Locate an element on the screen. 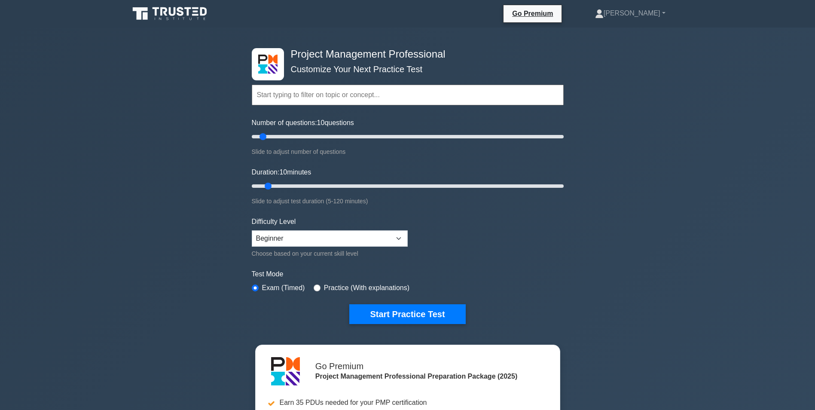  label: Test Mode is located at coordinates (408, 274).